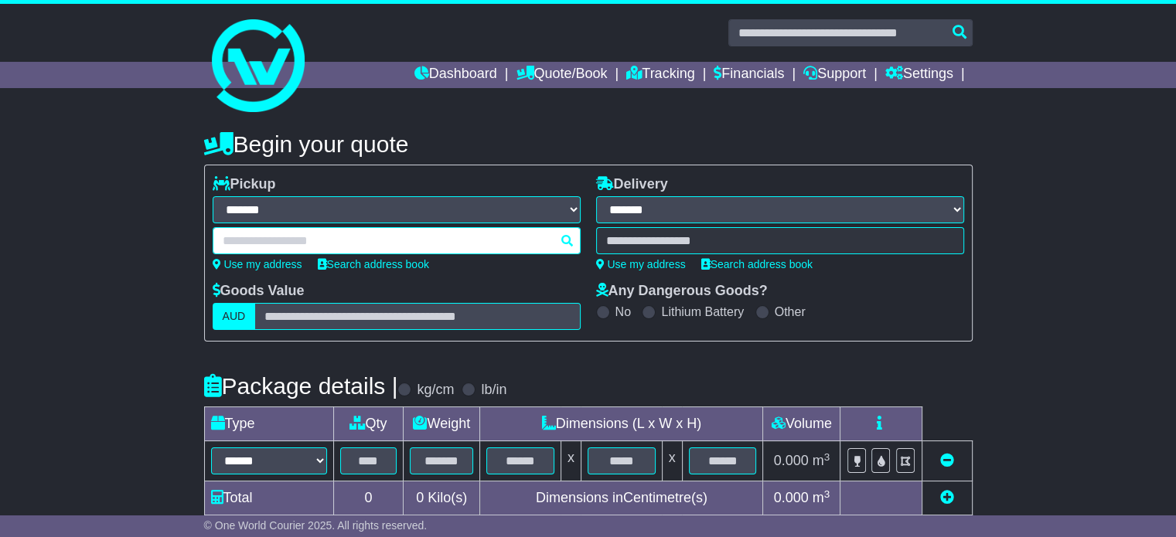 This screenshot has width=1176, height=537. What do you see at coordinates (802, 424) in the screenshot?
I see `td: Volume` at bounding box center [802, 424].